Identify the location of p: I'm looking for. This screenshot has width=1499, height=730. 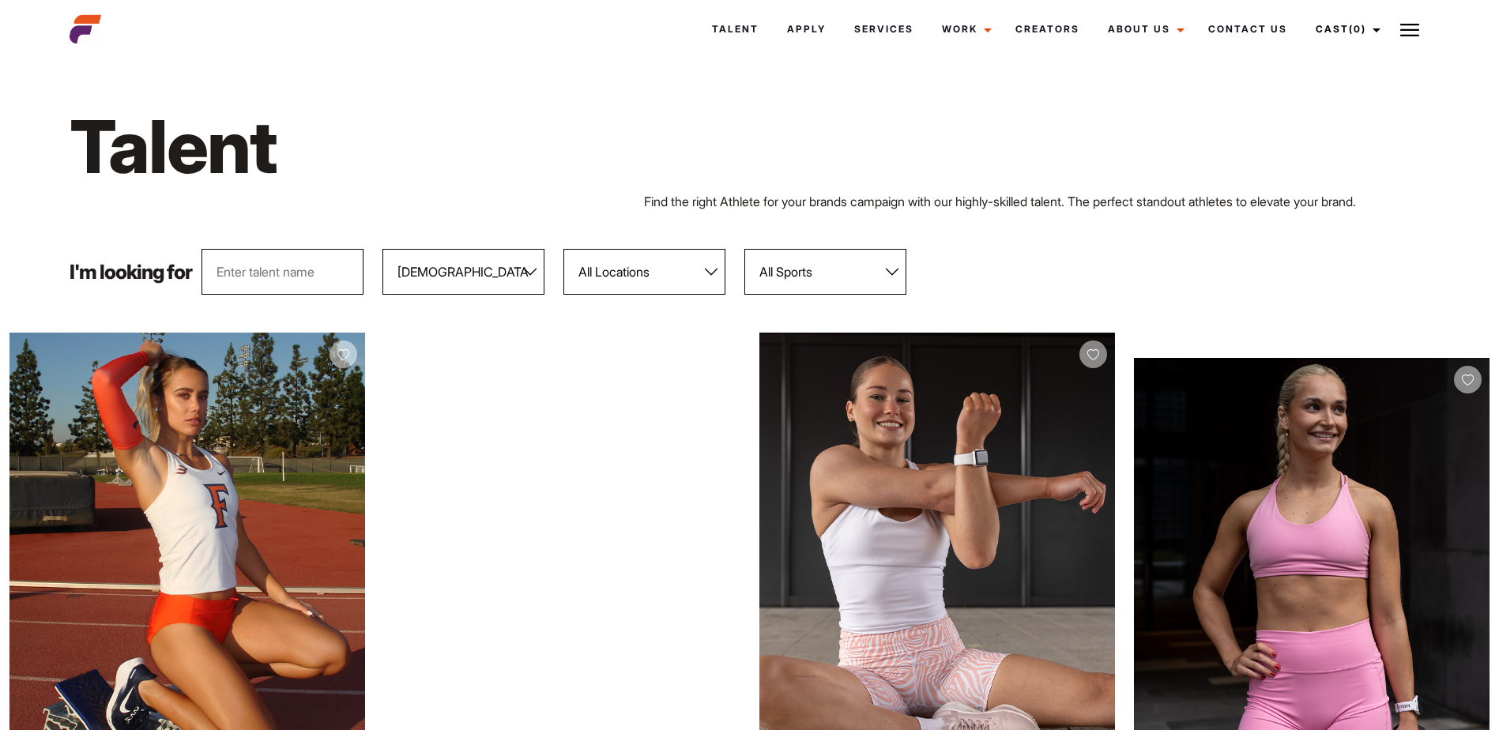
(130, 272).